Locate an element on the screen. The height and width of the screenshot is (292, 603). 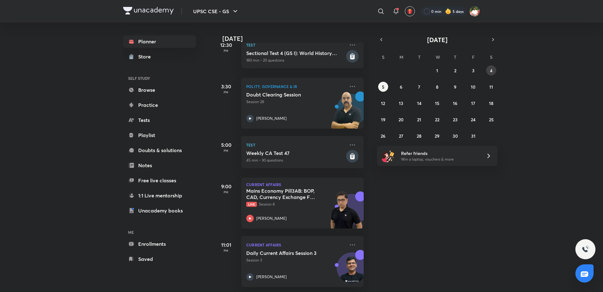
abbr: October 26, 2025 is located at coordinates (383, 136).